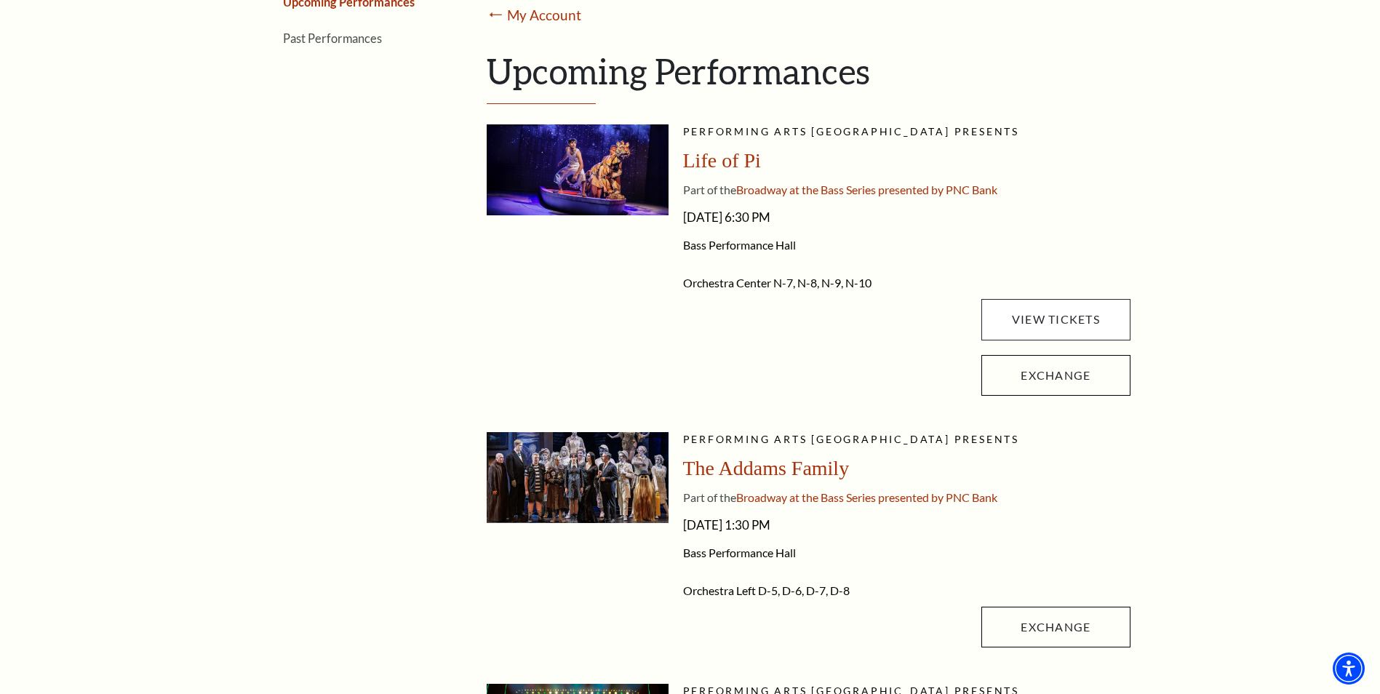 This screenshot has width=1380, height=694. What do you see at coordinates (1055, 319) in the screenshot?
I see `a: View Tickets` at bounding box center [1055, 319].